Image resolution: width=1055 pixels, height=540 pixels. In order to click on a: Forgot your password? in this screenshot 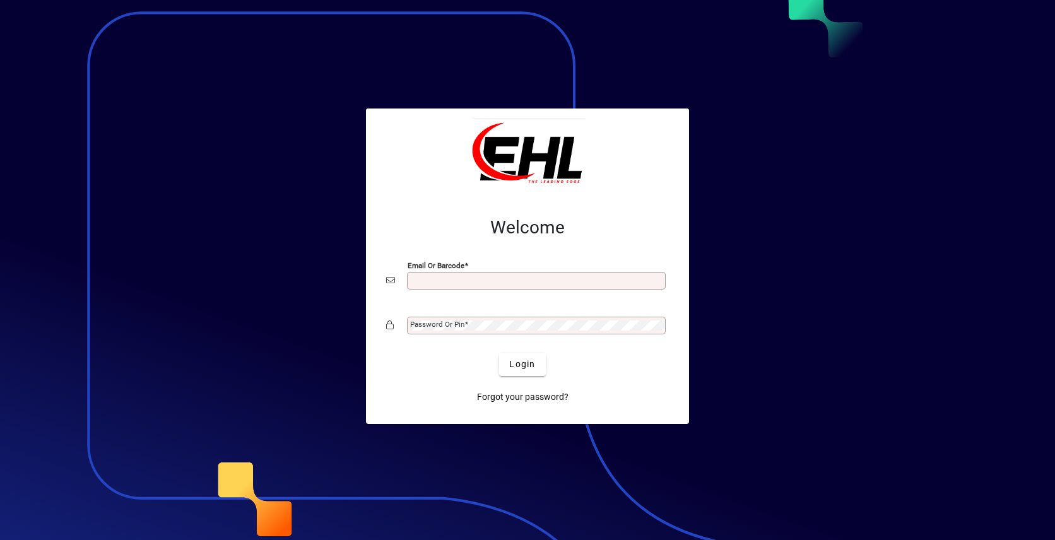, I will do `click(522, 397)`.